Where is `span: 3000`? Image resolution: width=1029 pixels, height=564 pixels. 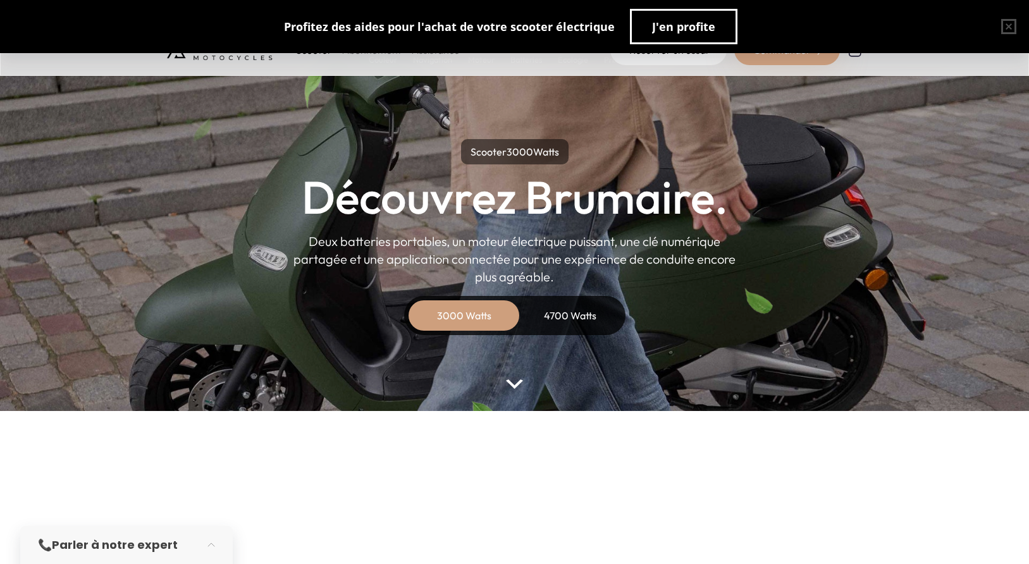
span: 3000 is located at coordinates (520, 152).